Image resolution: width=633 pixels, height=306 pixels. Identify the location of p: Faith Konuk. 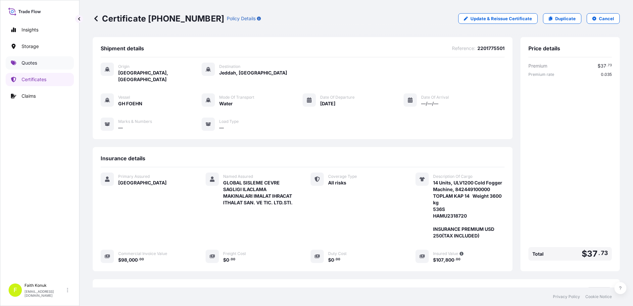
(45, 286).